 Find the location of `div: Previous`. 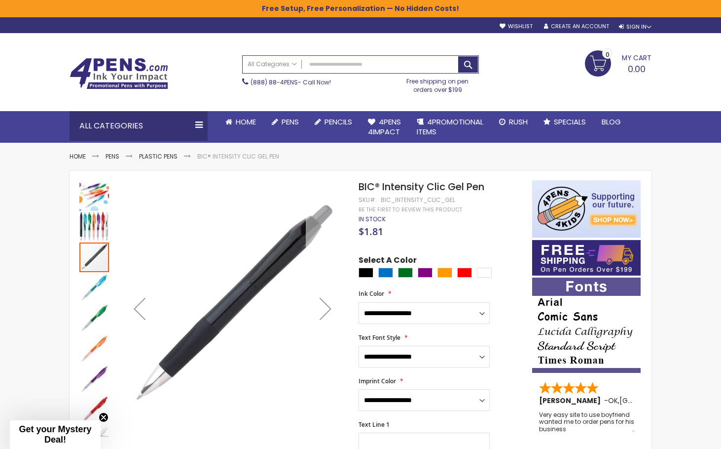

div: Previous is located at coordinates (140, 308).